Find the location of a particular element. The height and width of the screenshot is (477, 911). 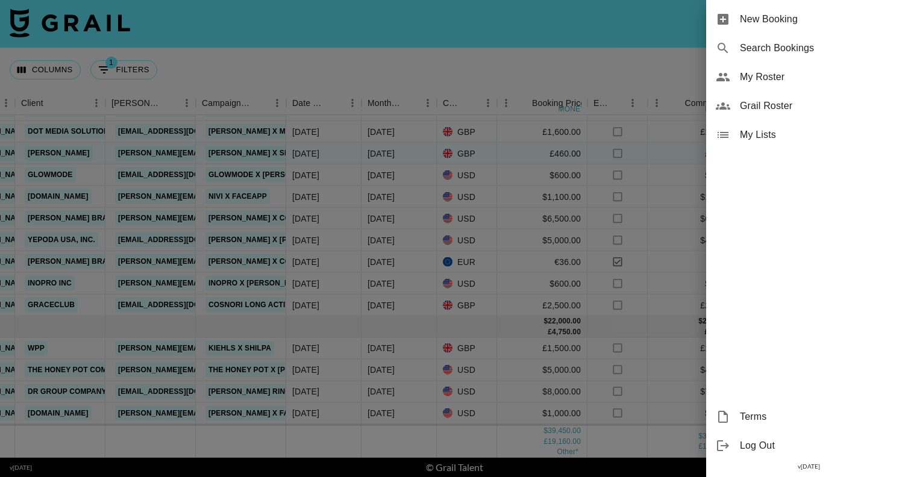

div: Grail Roster is located at coordinates (809, 106).